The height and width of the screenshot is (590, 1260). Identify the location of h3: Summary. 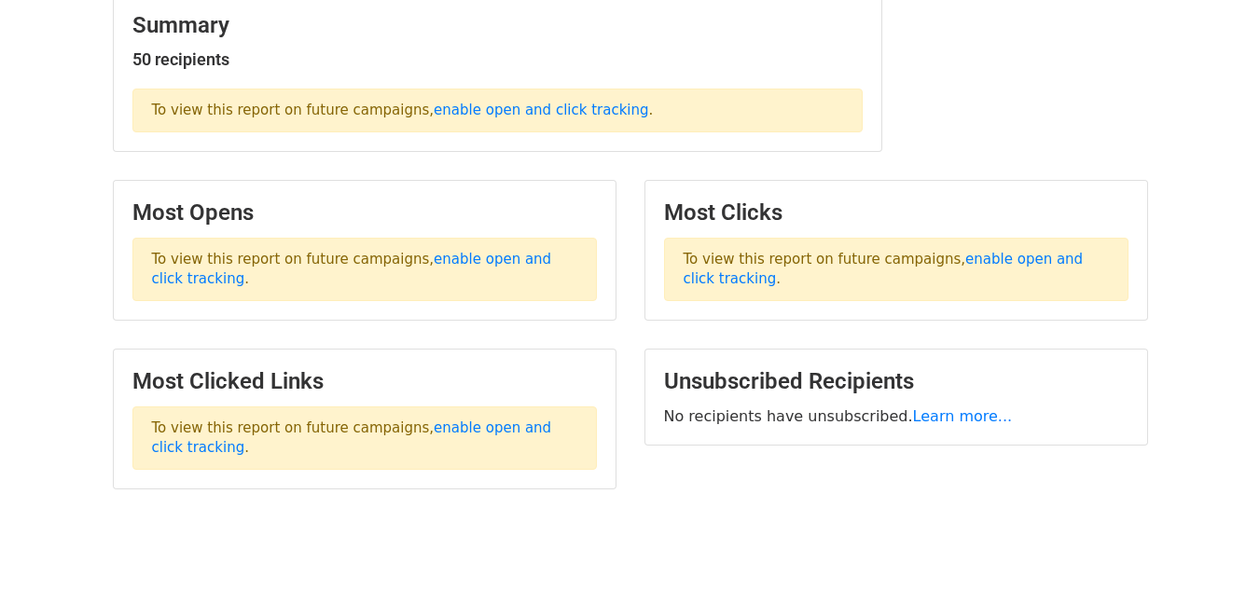
(497, 25).